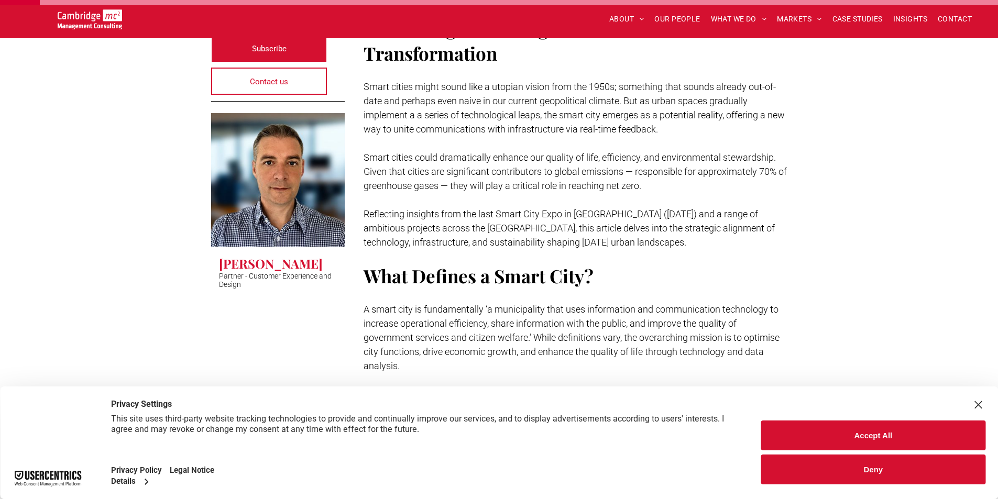 This screenshot has height=499, width=998. Describe the element at coordinates (269, 82) in the screenshot. I see `span: Contact us` at that location.